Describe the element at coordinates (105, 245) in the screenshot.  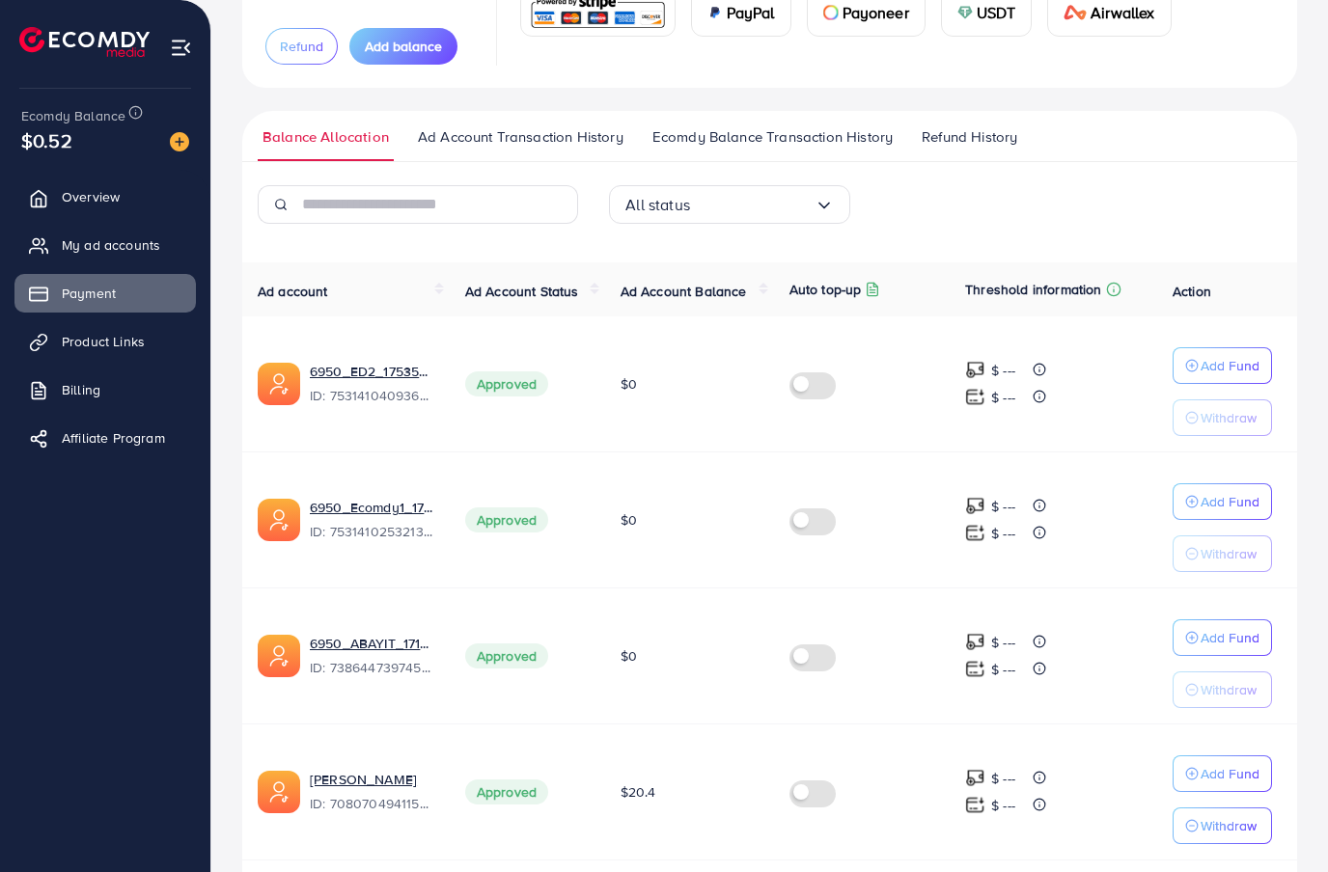
I see `a: My ad accounts` at that location.